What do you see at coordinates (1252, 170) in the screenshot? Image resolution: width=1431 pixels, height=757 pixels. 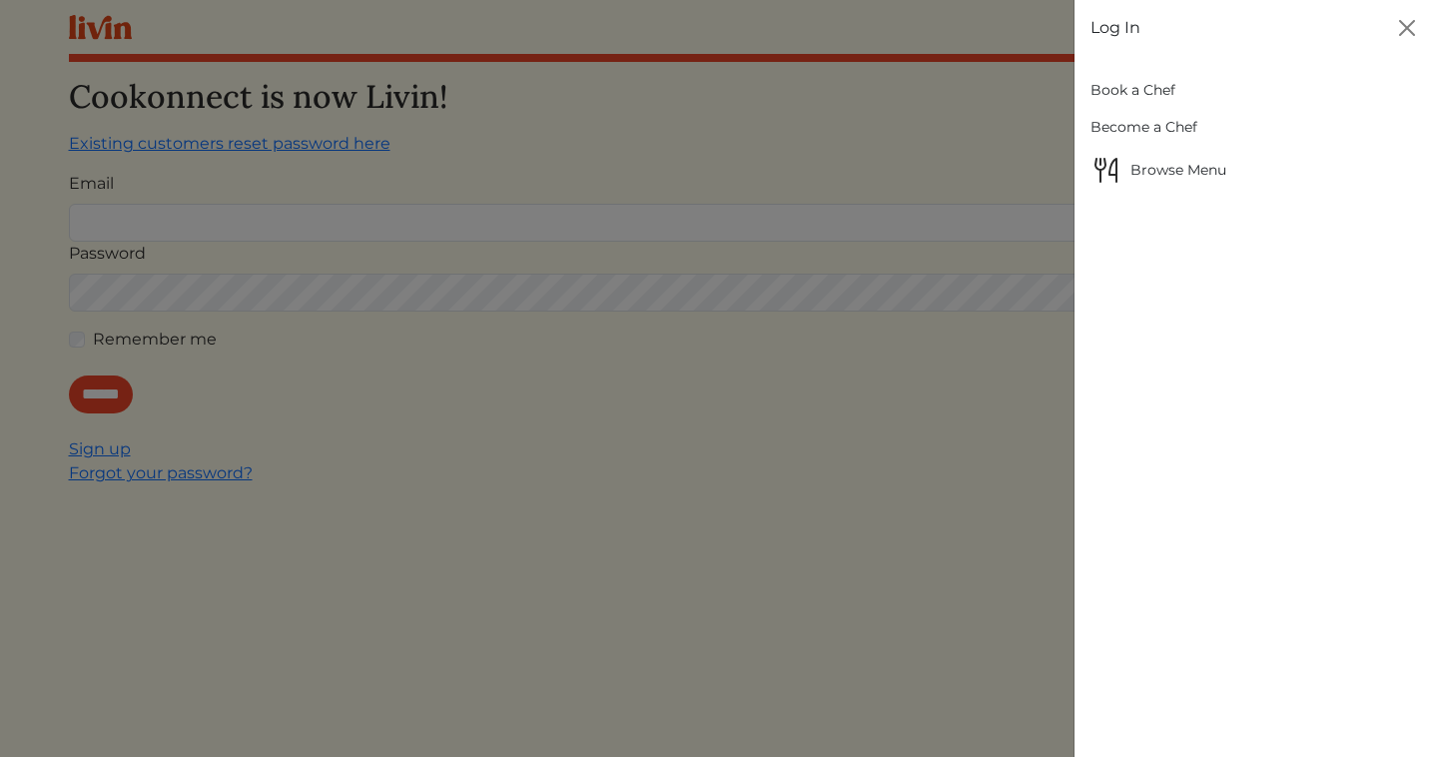 I see `a: Browse MenuBrowse Menu` at bounding box center [1252, 170].